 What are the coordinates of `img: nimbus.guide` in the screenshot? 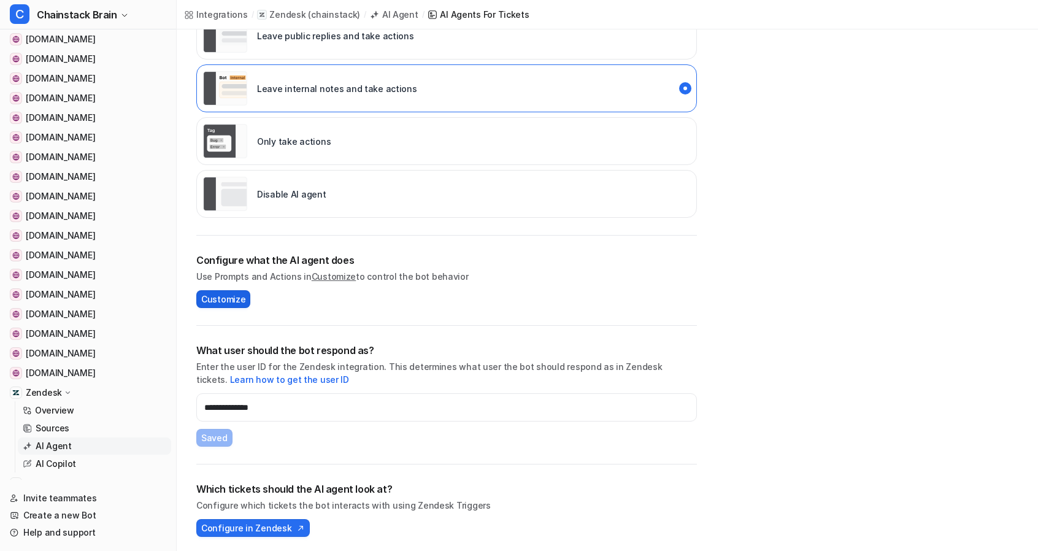 It's located at (16, 314).